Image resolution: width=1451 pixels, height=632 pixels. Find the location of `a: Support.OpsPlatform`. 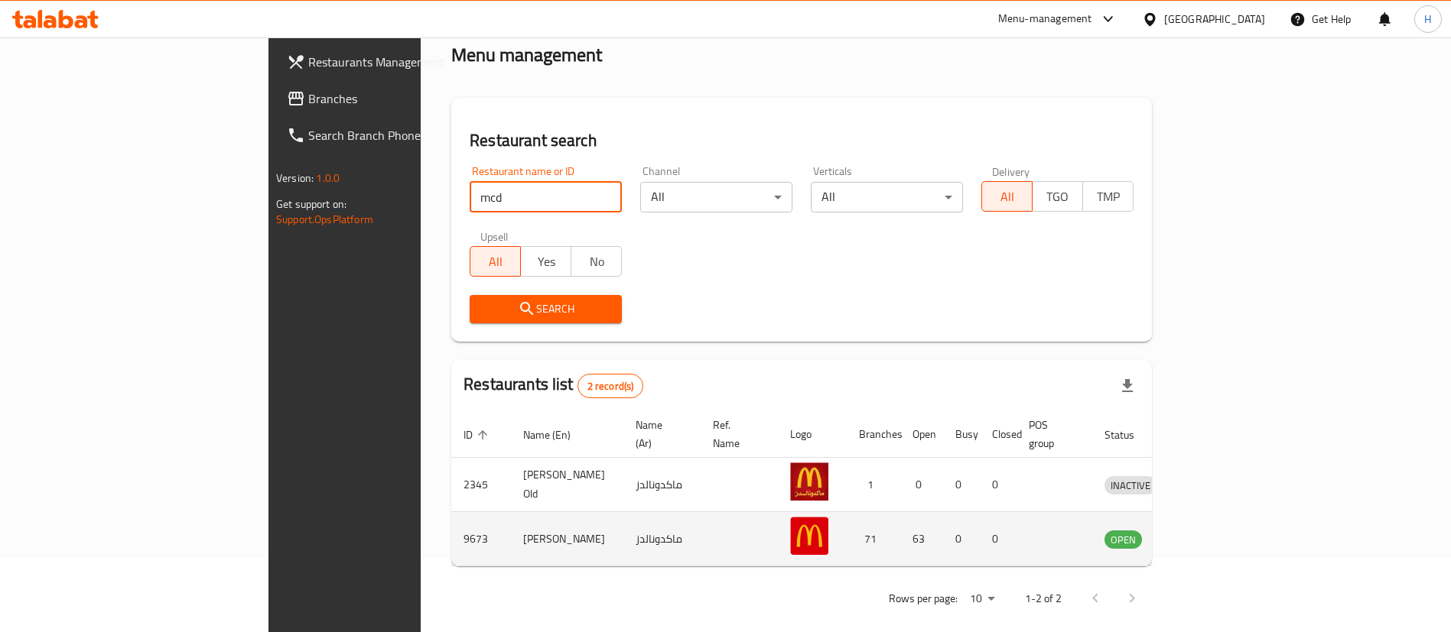

a: Support.OpsPlatform is located at coordinates (324, 219).